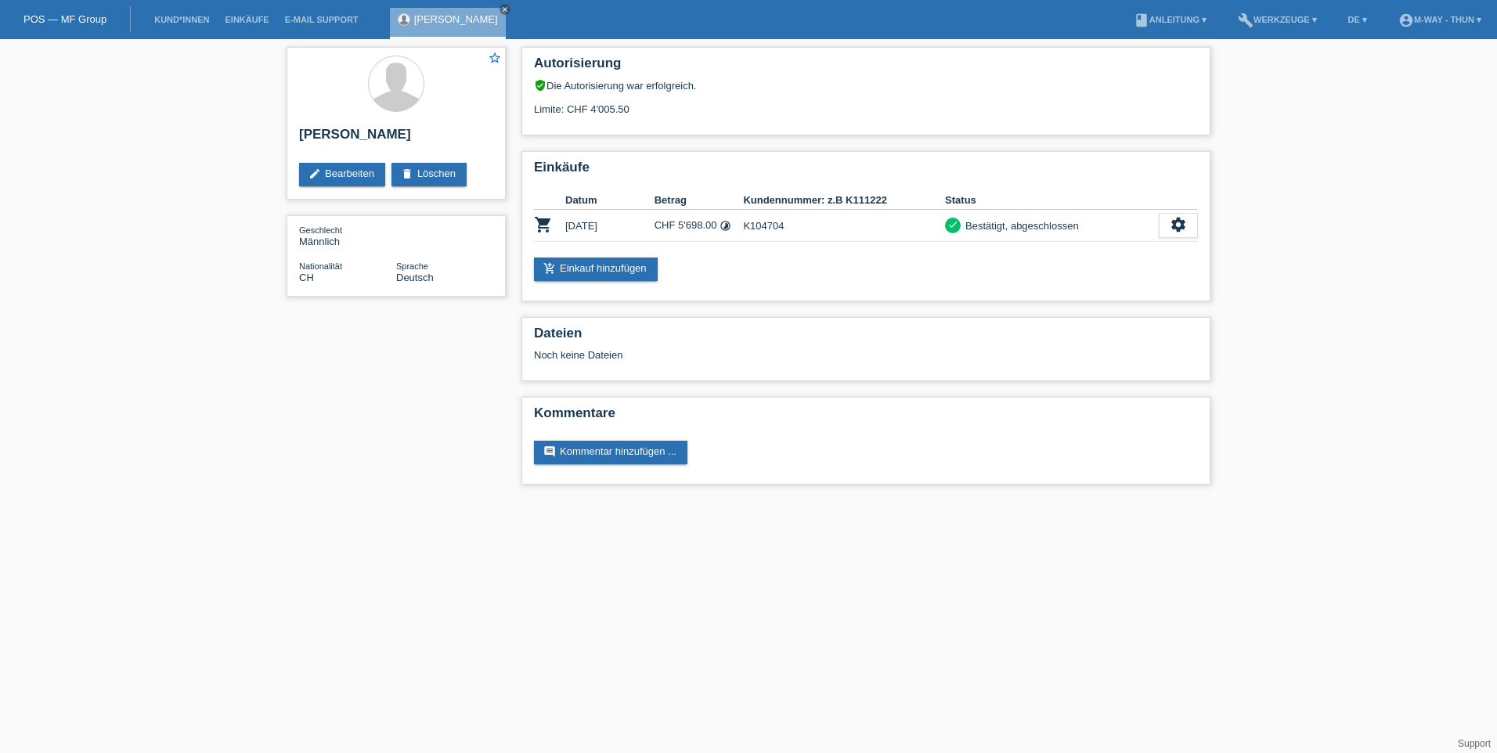  I want to click on span: Sprache, so click(412, 266).